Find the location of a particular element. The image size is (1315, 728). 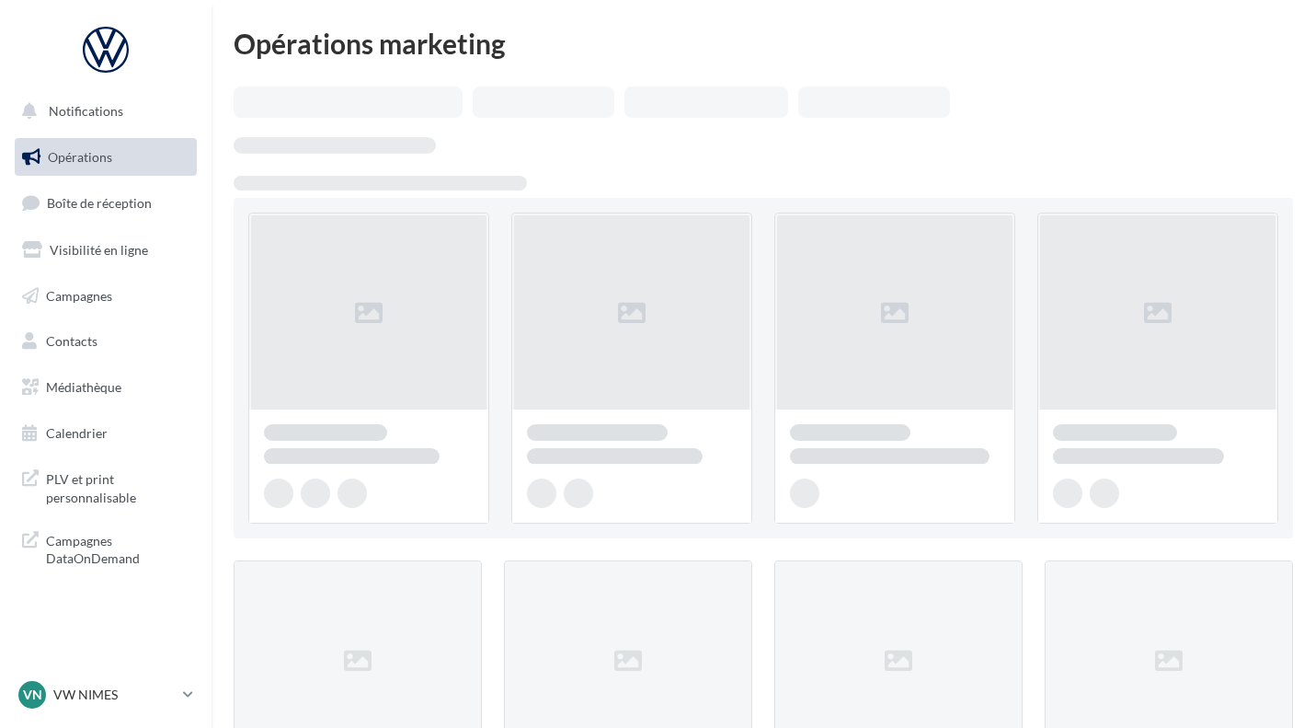

span: Opérations is located at coordinates (80, 156).